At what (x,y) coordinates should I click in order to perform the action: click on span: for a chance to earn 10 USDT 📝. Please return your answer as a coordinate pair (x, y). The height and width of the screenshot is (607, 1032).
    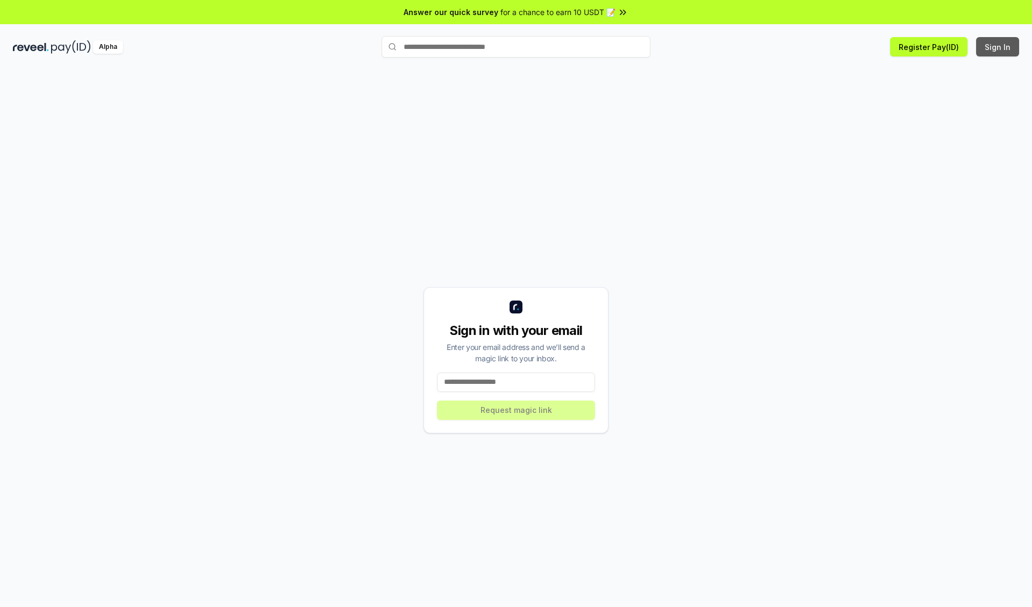
    Looking at the image, I should click on (558, 12).